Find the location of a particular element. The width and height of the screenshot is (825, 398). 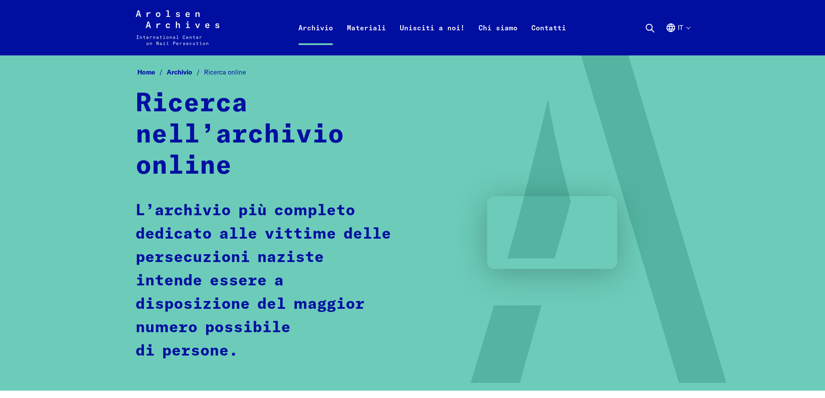

button: Italiano, selezione lingua is located at coordinates (678, 38).